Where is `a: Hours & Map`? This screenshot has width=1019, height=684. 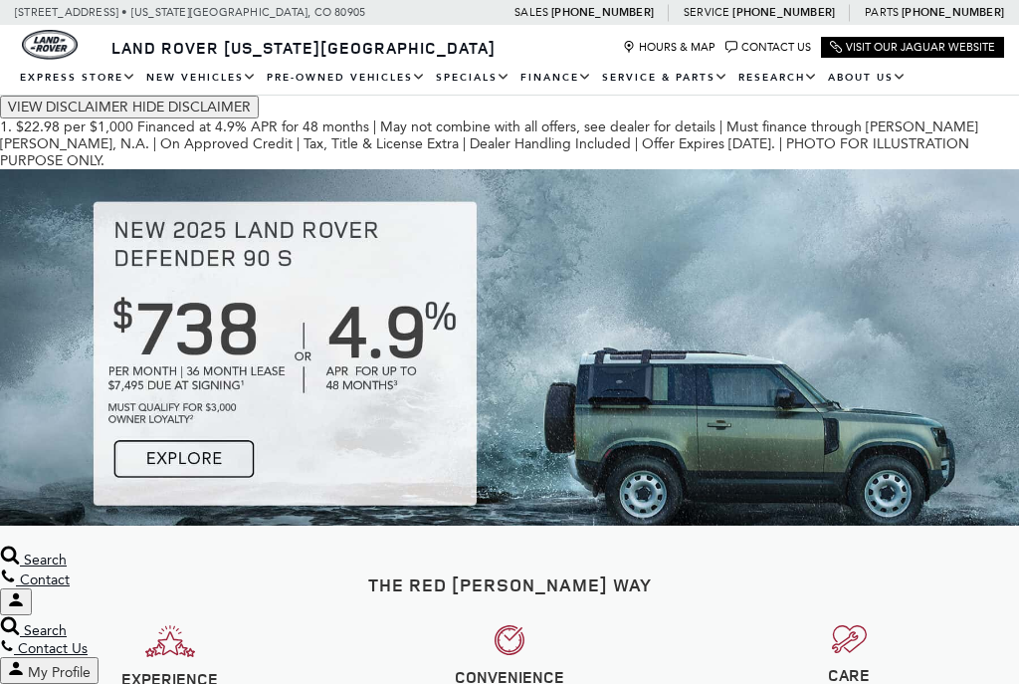 a: Hours & Map is located at coordinates (669, 47).